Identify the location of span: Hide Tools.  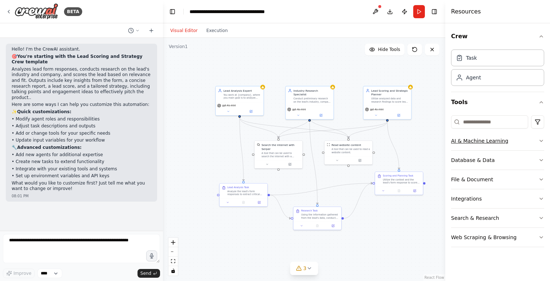
(389, 49).